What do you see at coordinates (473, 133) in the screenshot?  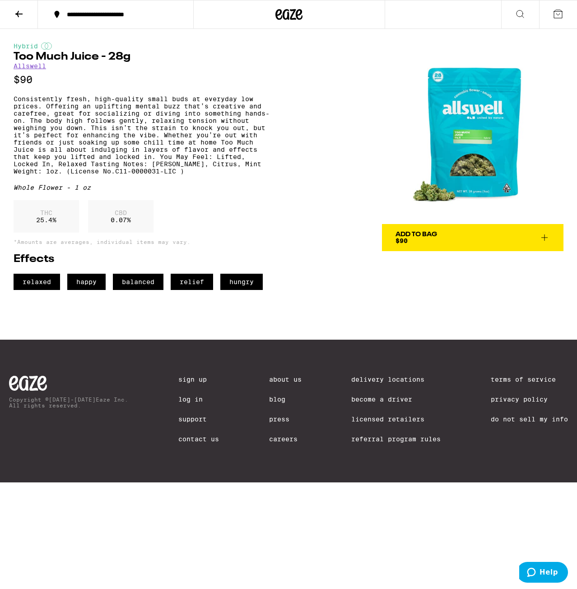 I see `img: Allswell - Too Much Juice - 28g` at bounding box center [473, 133].